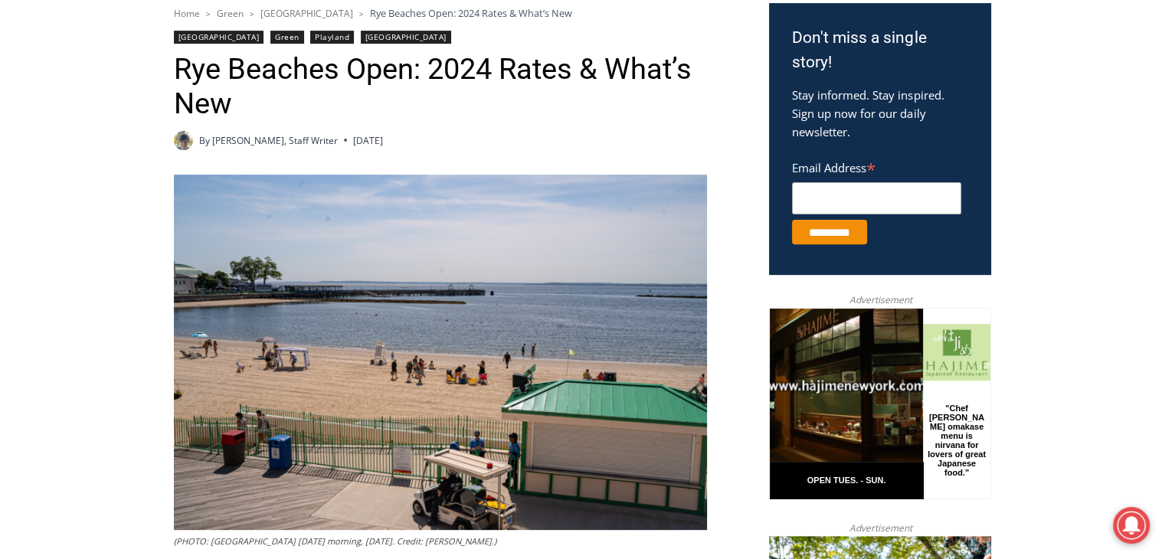  What do you see at coordinates (183, 140) in the screenshot?
I see `a: Author image` at bounding box center [183, 140].